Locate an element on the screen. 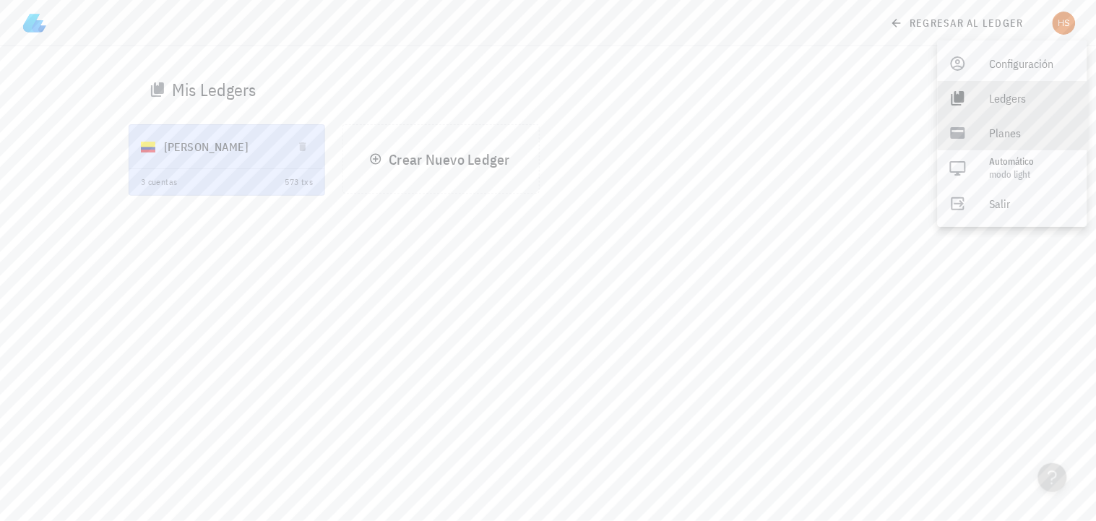  div: Planes is located at coordinates (1032, 133).